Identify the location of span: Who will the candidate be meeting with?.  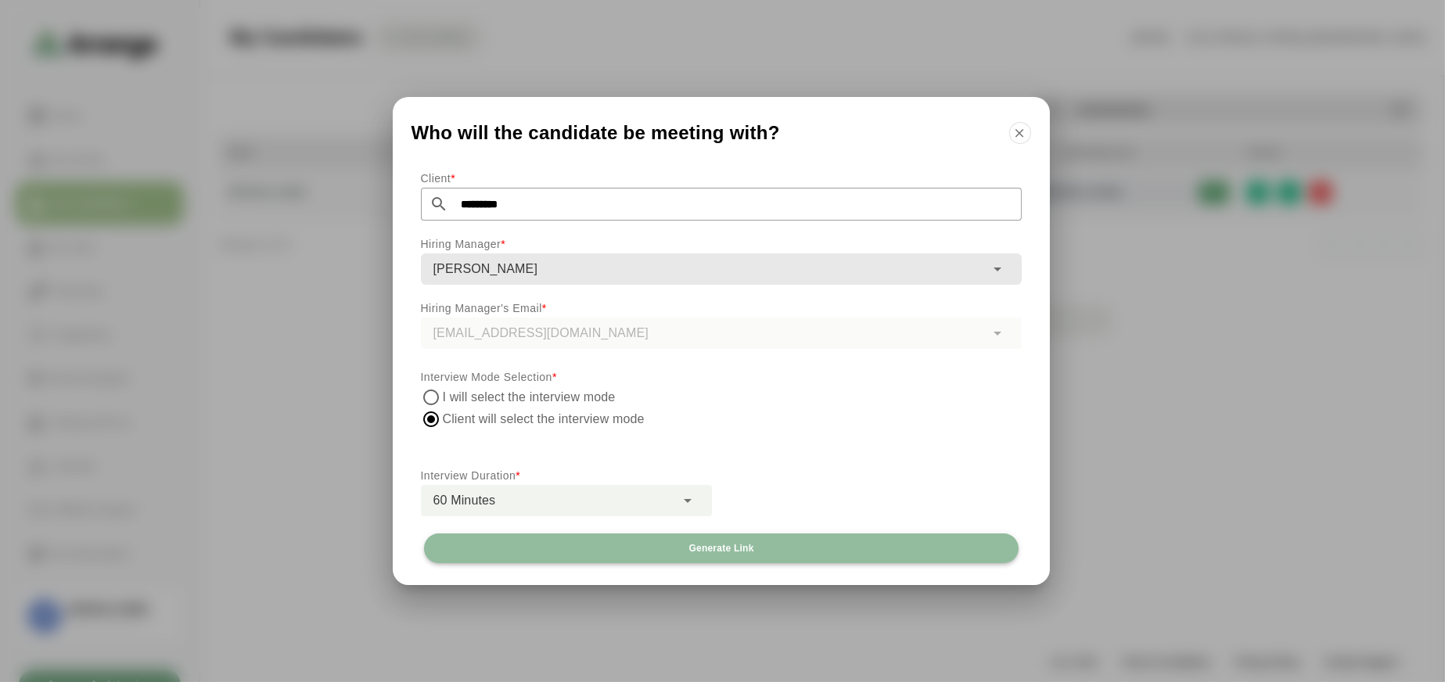
(595, 133).